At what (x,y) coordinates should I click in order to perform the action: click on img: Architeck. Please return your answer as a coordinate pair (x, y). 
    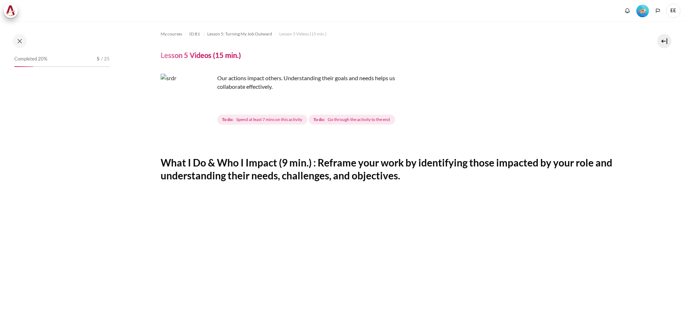
    Looking at the image, I should click on (11, 11).